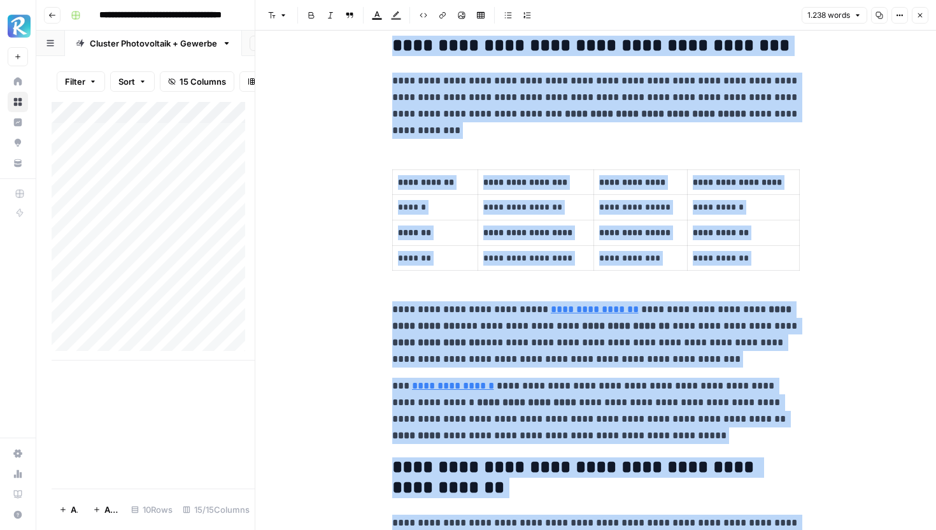 The width and height of the screenshot is (936, 530). Describe the element at coordinates (18, 102) in the screenshot. I see `a: Browse` at that location.